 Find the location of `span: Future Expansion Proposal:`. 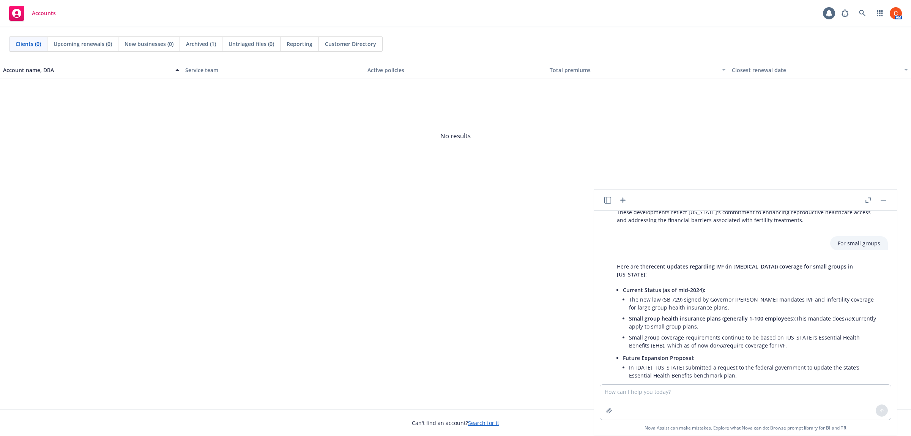

span: Future Expansion Proposal: is located at coordinates (659, 358).